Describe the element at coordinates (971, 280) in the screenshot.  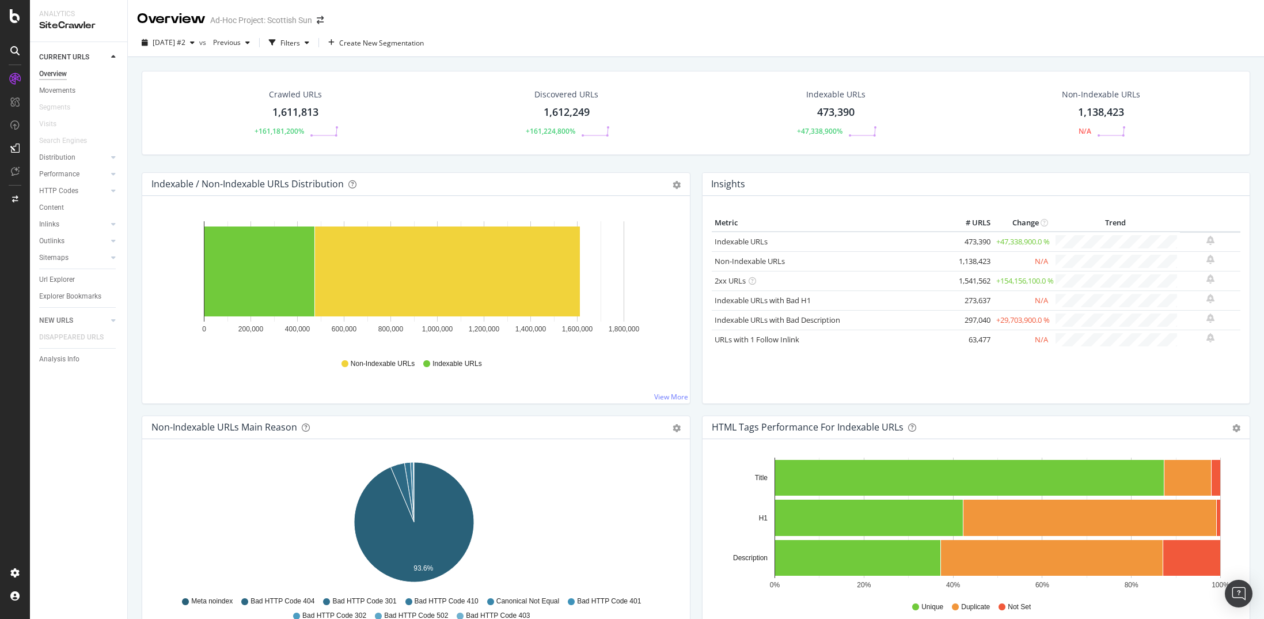
I see `td: 1,541,562` at that location.